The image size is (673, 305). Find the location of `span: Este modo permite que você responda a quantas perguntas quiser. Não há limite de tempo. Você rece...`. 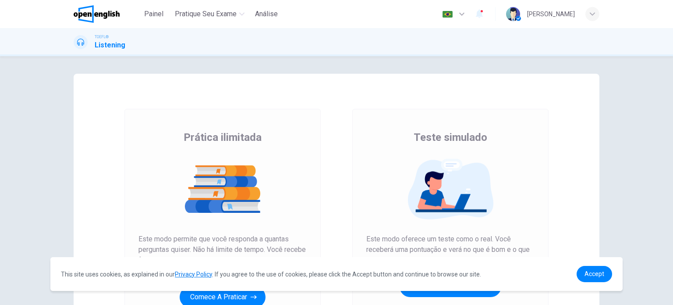

span: Este modo permite que você responda a quantas perguntas quiser. Não há limite de tempo. Você rece... is located at coordinates (223, 255).